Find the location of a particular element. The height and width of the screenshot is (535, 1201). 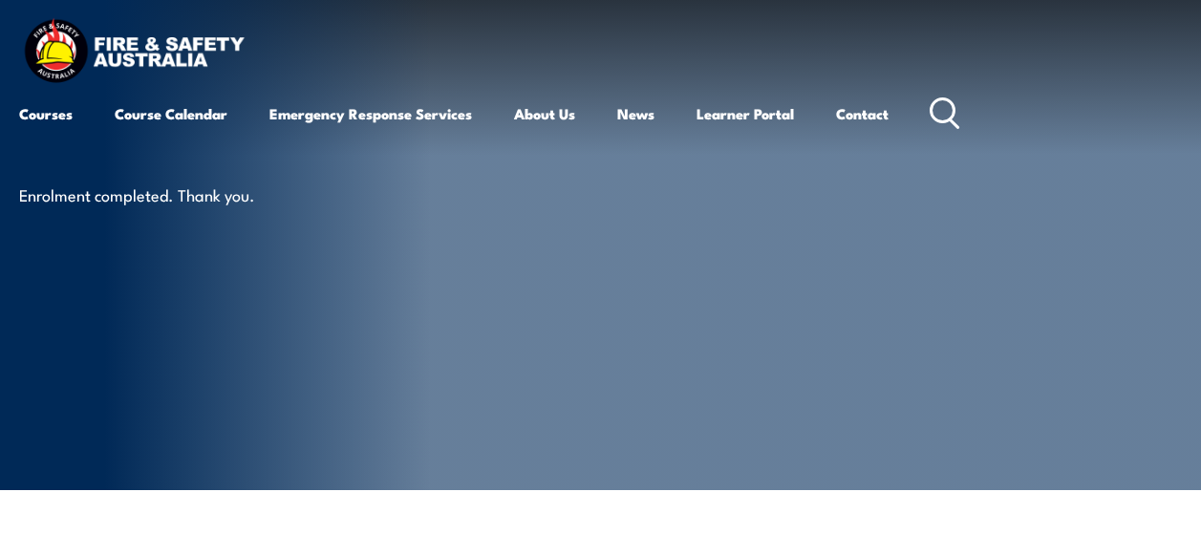

a: Emergency Response Services is located at coordinates (371, 114).